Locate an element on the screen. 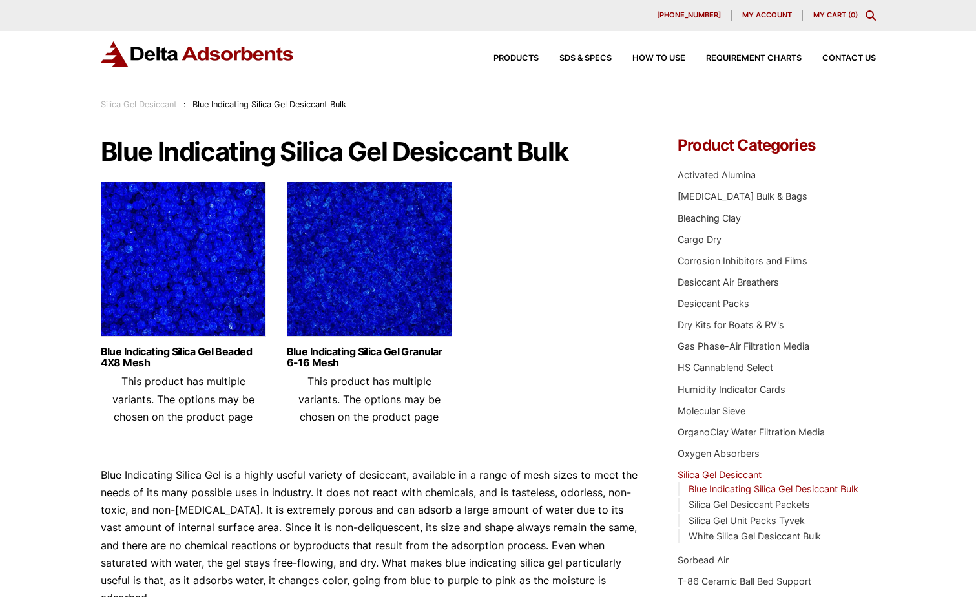 The image size is (976, 597). a: How to Use is located at coordinates (648, 58).